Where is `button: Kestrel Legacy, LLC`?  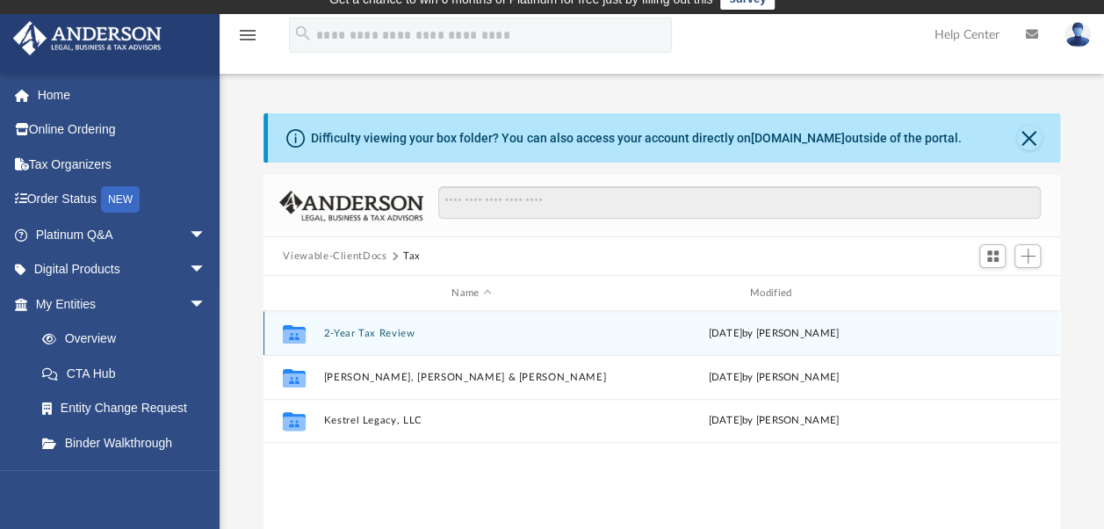
button: Kestrel Legacy, LLC is located at coordinates (472, 420).